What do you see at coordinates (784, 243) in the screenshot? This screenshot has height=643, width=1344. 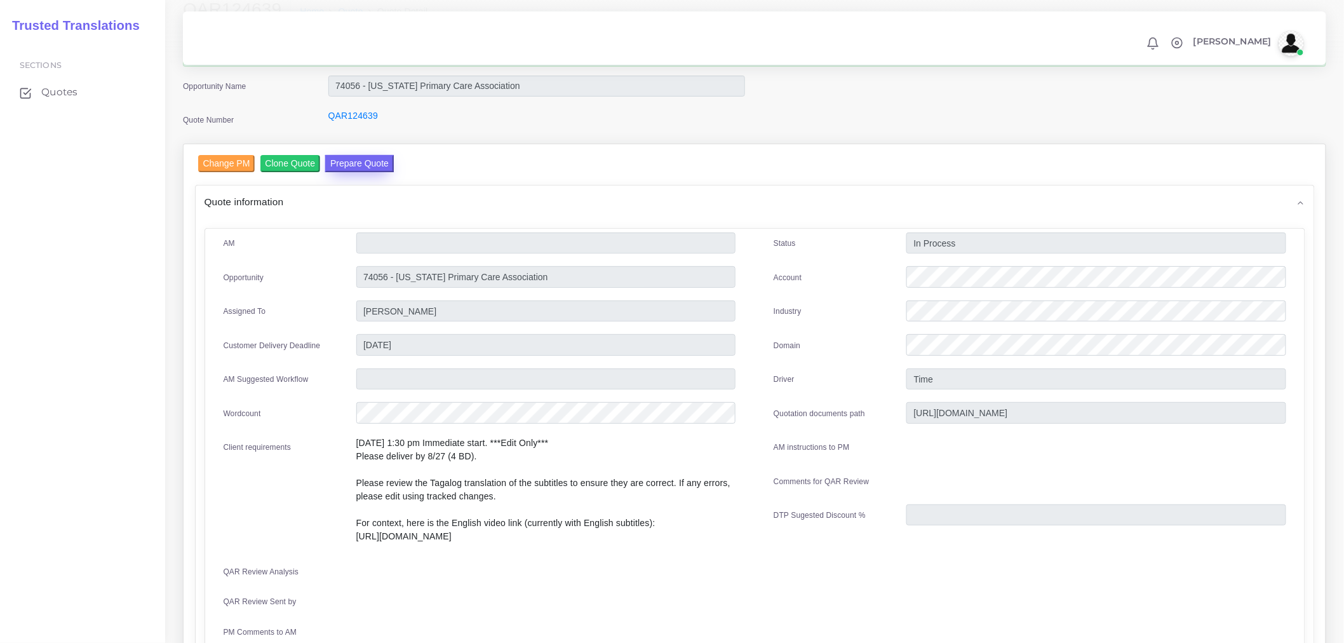 I see `label: Status` at bounding box center [784, 243].